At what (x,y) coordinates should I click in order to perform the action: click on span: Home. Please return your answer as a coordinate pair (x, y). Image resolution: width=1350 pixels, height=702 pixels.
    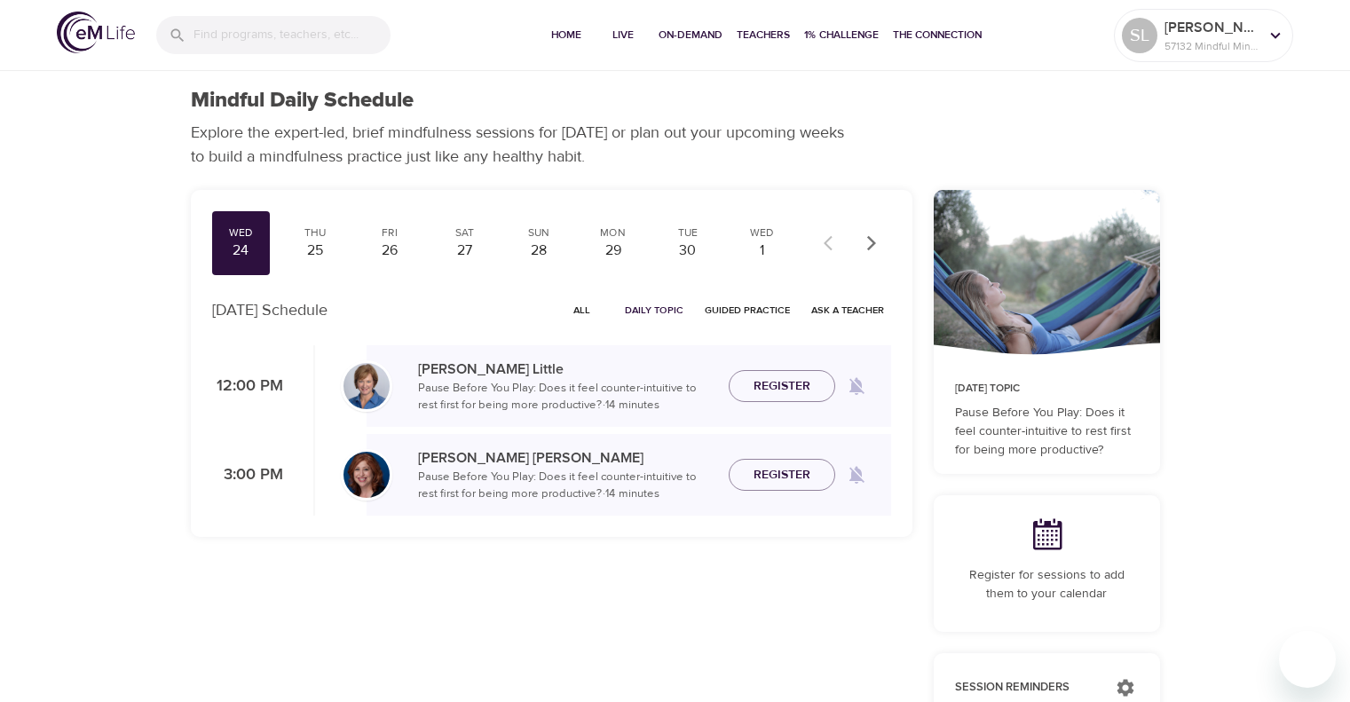
    Looking at the image, I should click on (566, 35).